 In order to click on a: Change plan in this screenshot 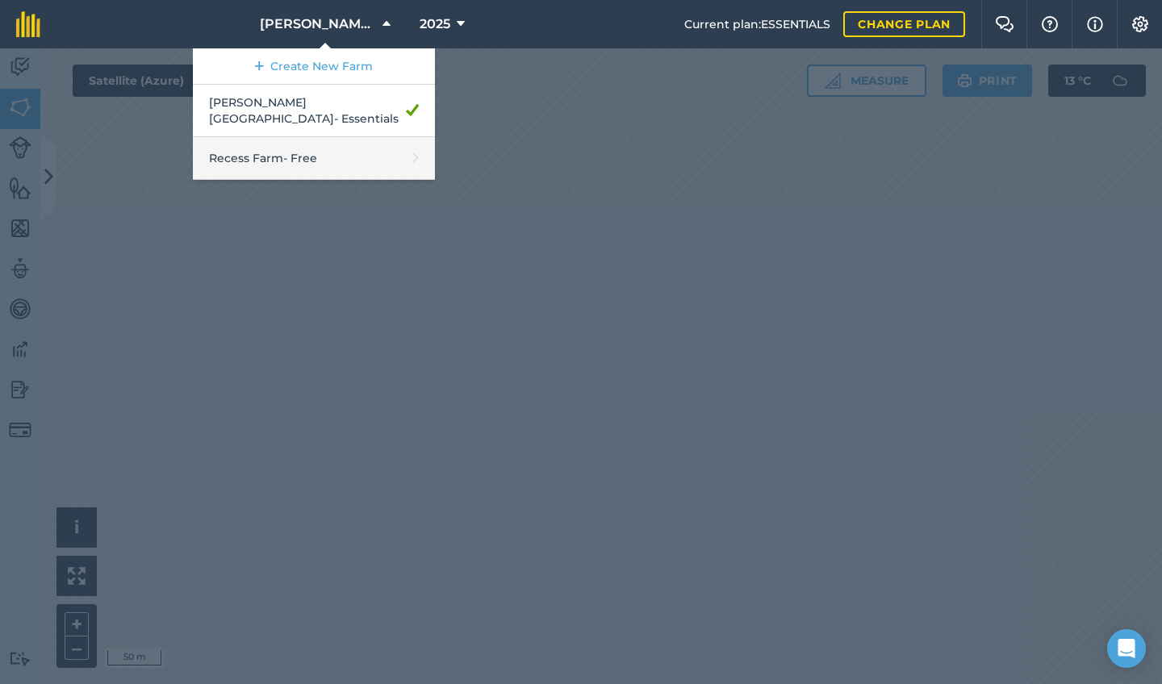, I will do `click(903, 24)`.